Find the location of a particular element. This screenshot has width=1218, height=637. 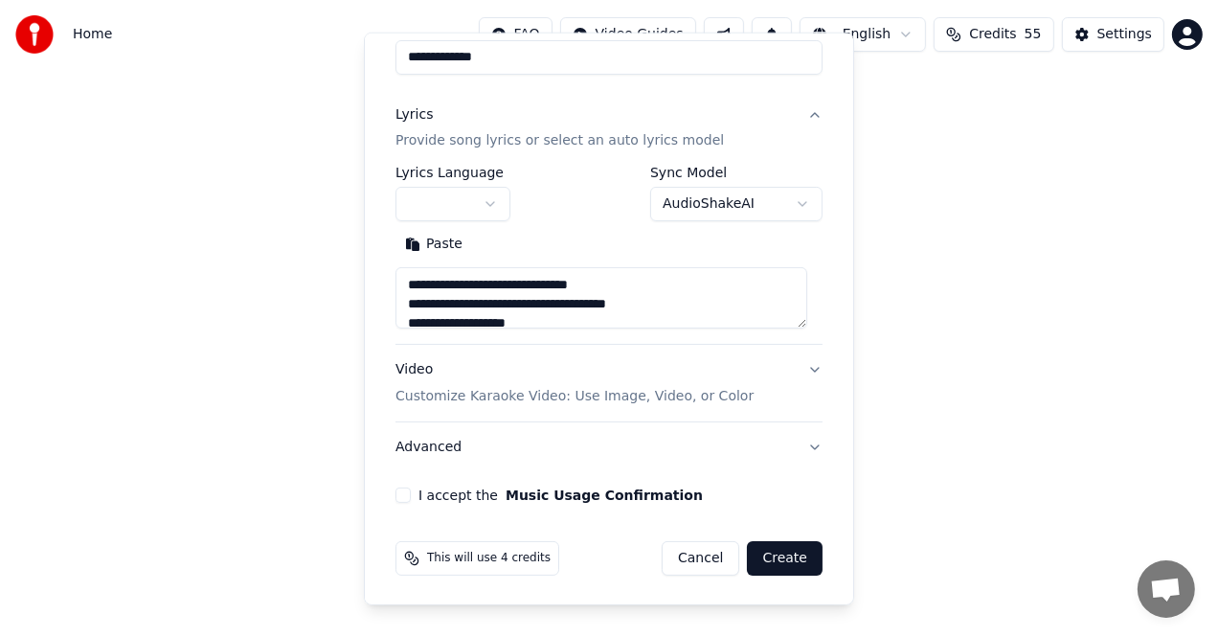

button: Advanced is located at coordinates (609, 447).